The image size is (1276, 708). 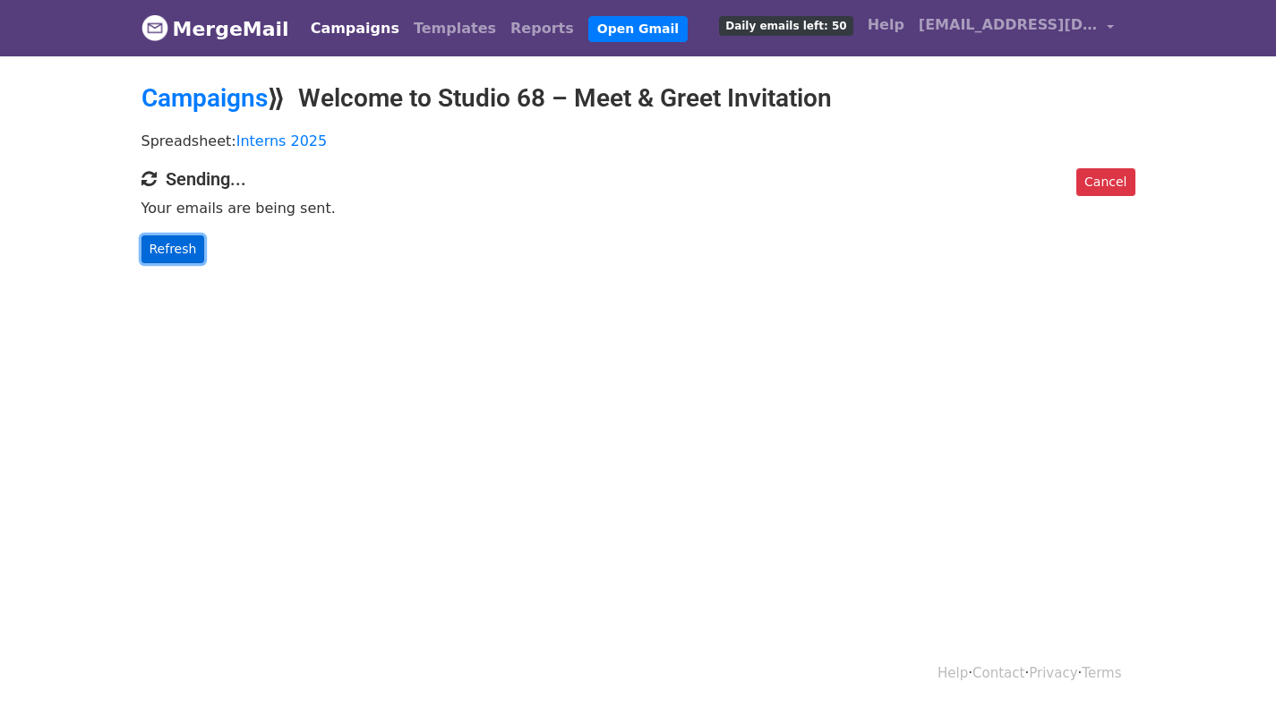 I want to click on a: Daily emails left: 50, so click(x=785, y=25).